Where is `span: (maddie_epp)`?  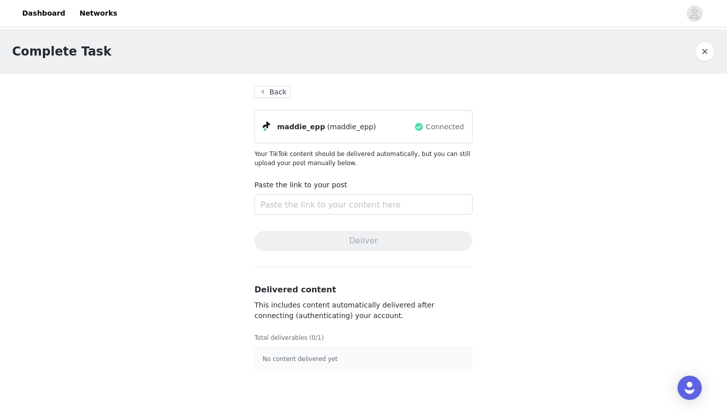
span: (maddie_epp) is located at coordinates (351, 127).